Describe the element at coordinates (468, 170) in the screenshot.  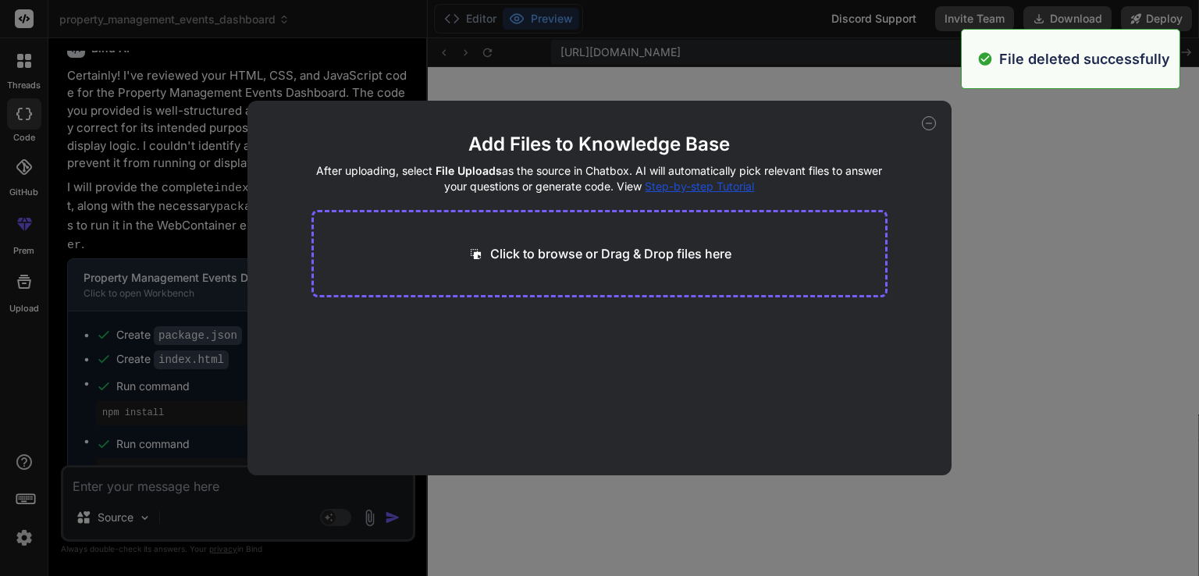
I see `span: File Uploads` at that location.